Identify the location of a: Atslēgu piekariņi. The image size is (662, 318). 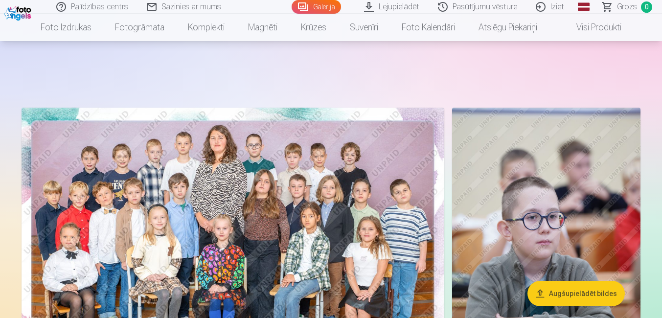
(508, 27).